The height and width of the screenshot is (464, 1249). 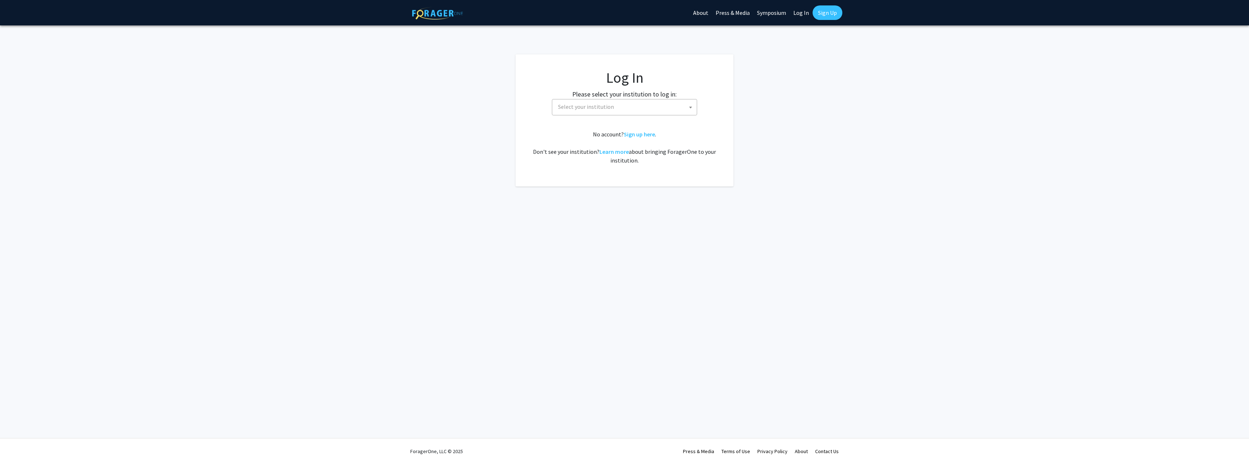 What do you see at coordinates (801, 452) in the screenshot?
I see `a: About` at bounding box center [801, 452].